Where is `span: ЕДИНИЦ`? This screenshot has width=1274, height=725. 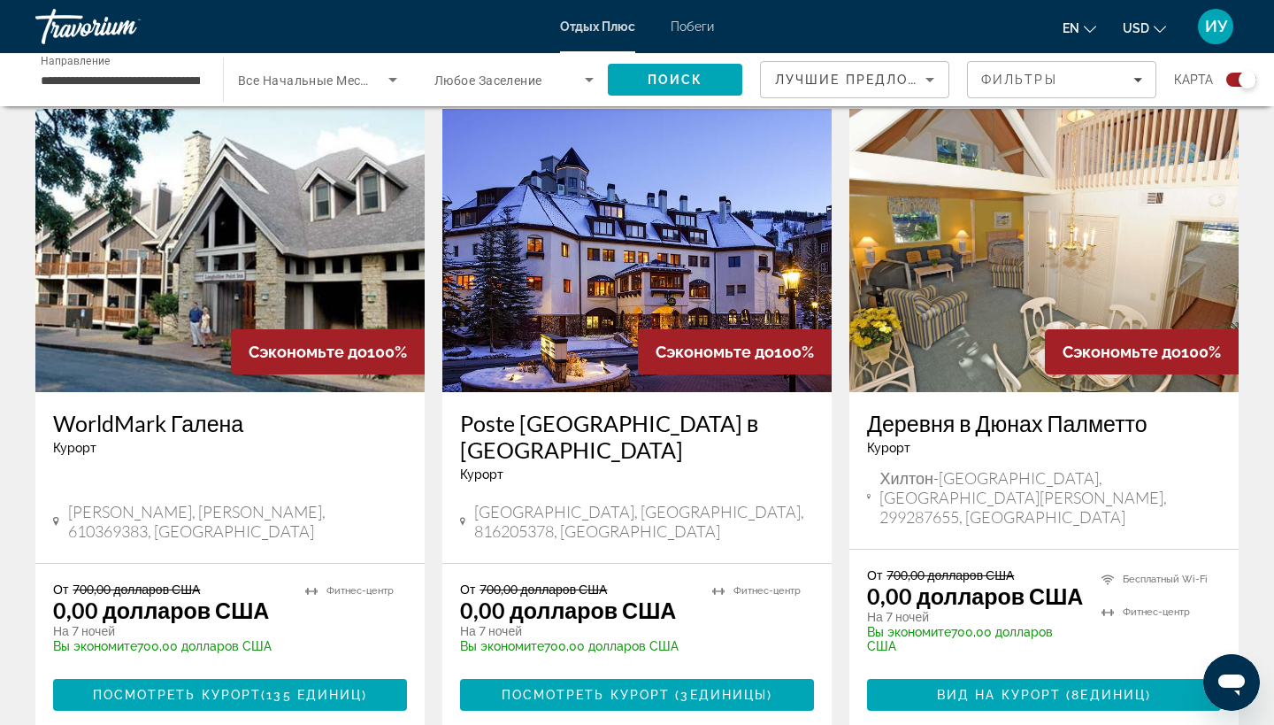 span: ЕДИНИЦ is located at coordinates (1113, 694).